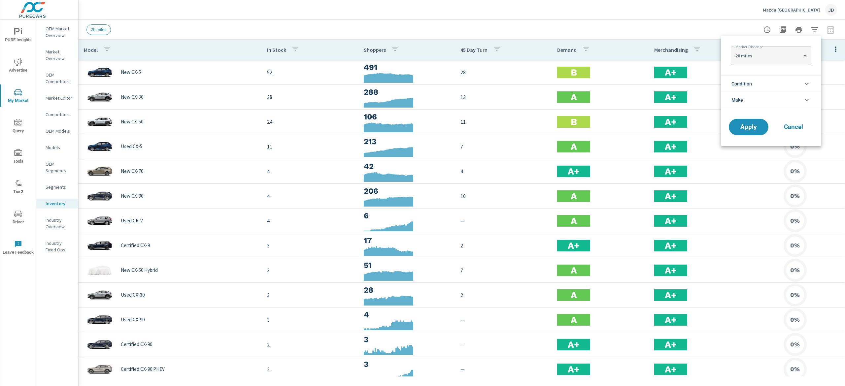 This screenshot has width=845, height=386. What do you see at coordinates (748, 127) in the screenshot?
I see `button: Apply` at bounding box center [748, 127].